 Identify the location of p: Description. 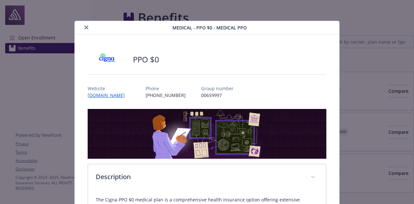
(199, 177).